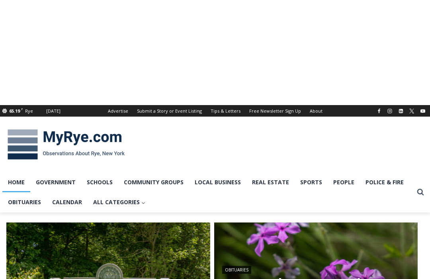  I want to click on a: Facebook, so click(379, 111).